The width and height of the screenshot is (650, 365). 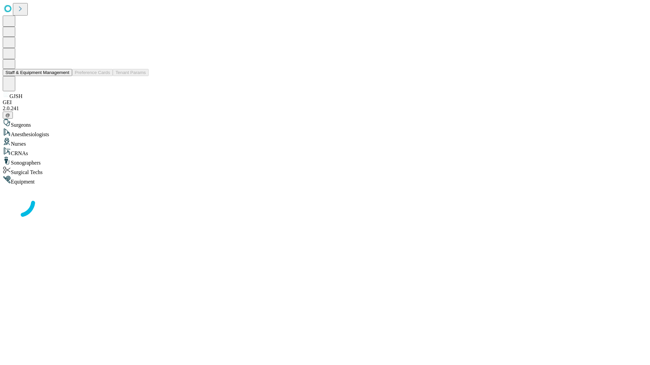 What do you see at coordinates (325, 161) in the screenshot?
I see `div: Sonographers` at bounding box center [325, 161].